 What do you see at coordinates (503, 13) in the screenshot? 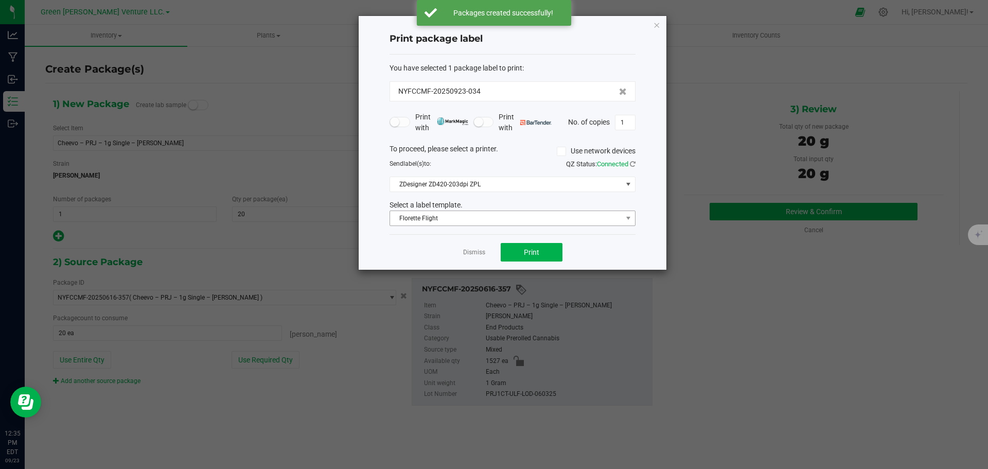
I see `div: Packages created successfully!` at bounding box center [503, 13].